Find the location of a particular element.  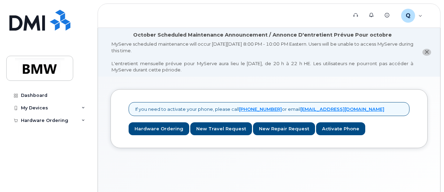

a: Hardware Ordering is located at coordinates (159, 129).